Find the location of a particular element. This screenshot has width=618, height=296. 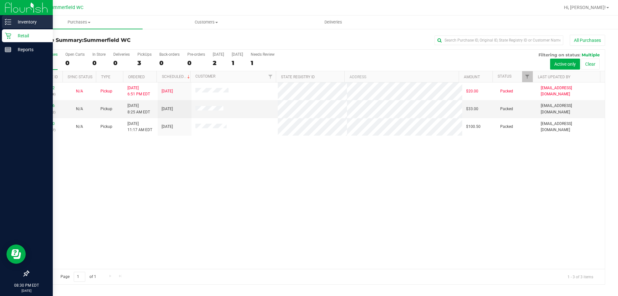

input: 1 is located at coordinates (80, 277).